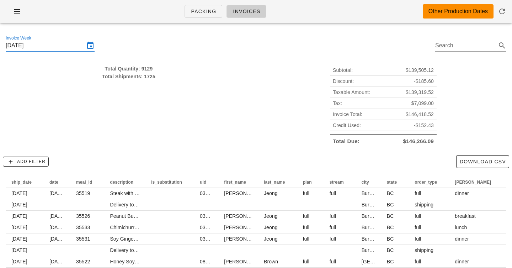  What do you see at coordinates (351, 92) in the screenshot?
I see `span: Taxable Amount:` at bounding box center [351, 92].